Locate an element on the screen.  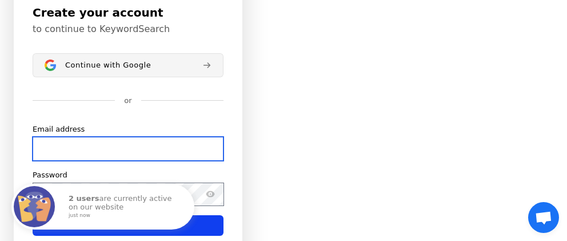
img: Fomo is located at coordinates (34, 206).